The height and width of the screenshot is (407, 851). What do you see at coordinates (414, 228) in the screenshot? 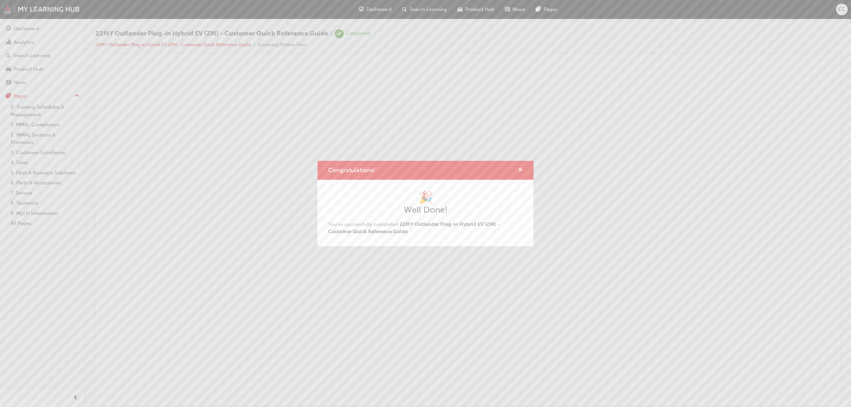
I see `span: You've successfully completed` at bounding box center [414, 228].